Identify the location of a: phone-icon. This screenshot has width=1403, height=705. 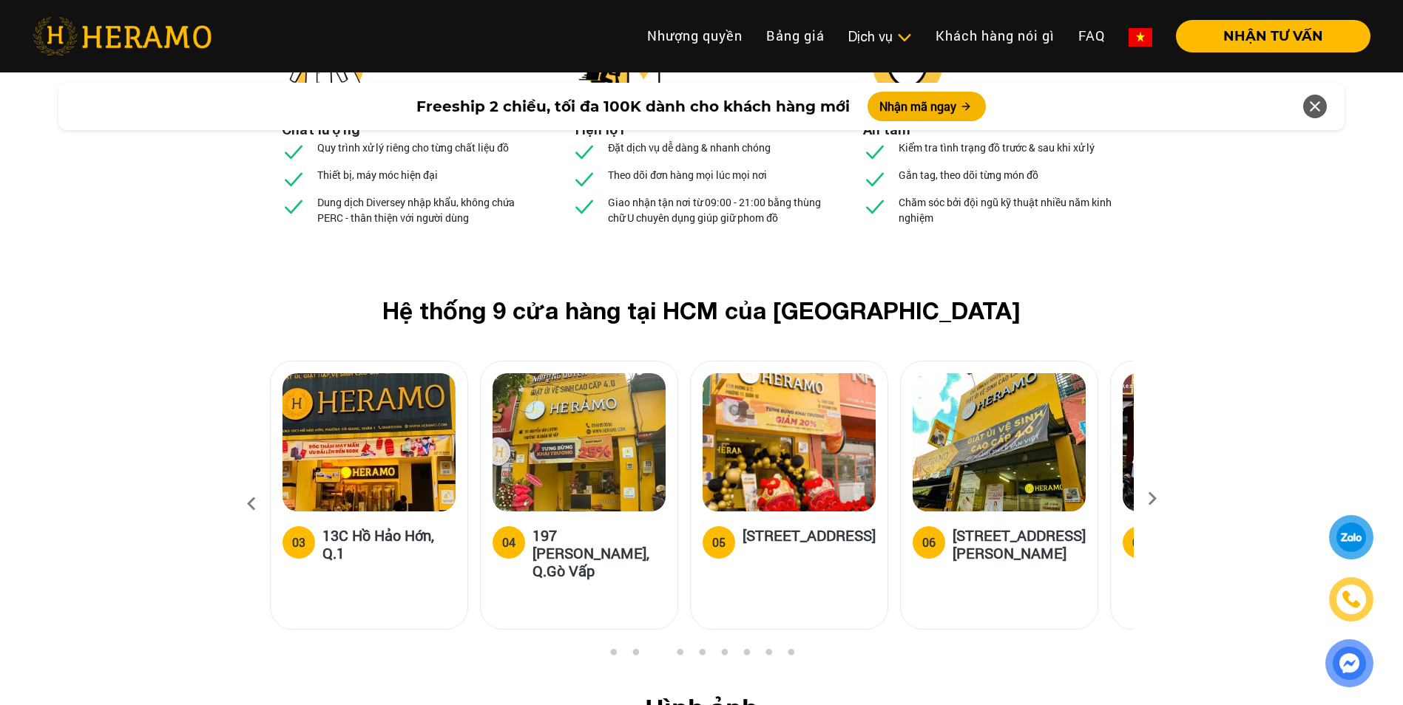
(1350, 599).